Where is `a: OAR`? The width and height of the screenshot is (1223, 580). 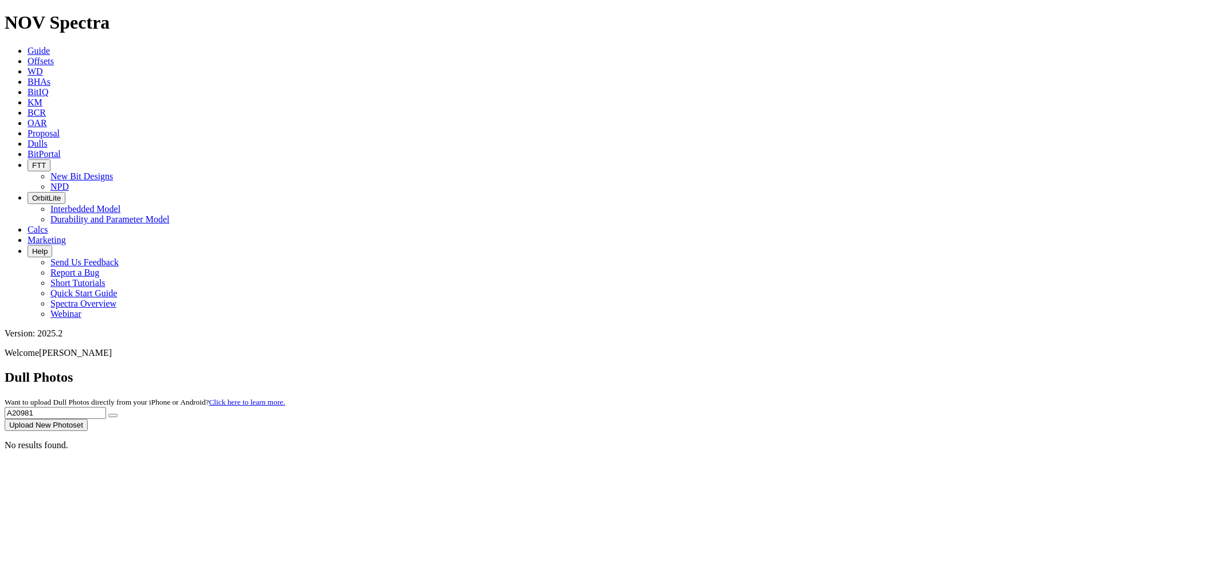 a: OAR is located at coordinates (37, 123).